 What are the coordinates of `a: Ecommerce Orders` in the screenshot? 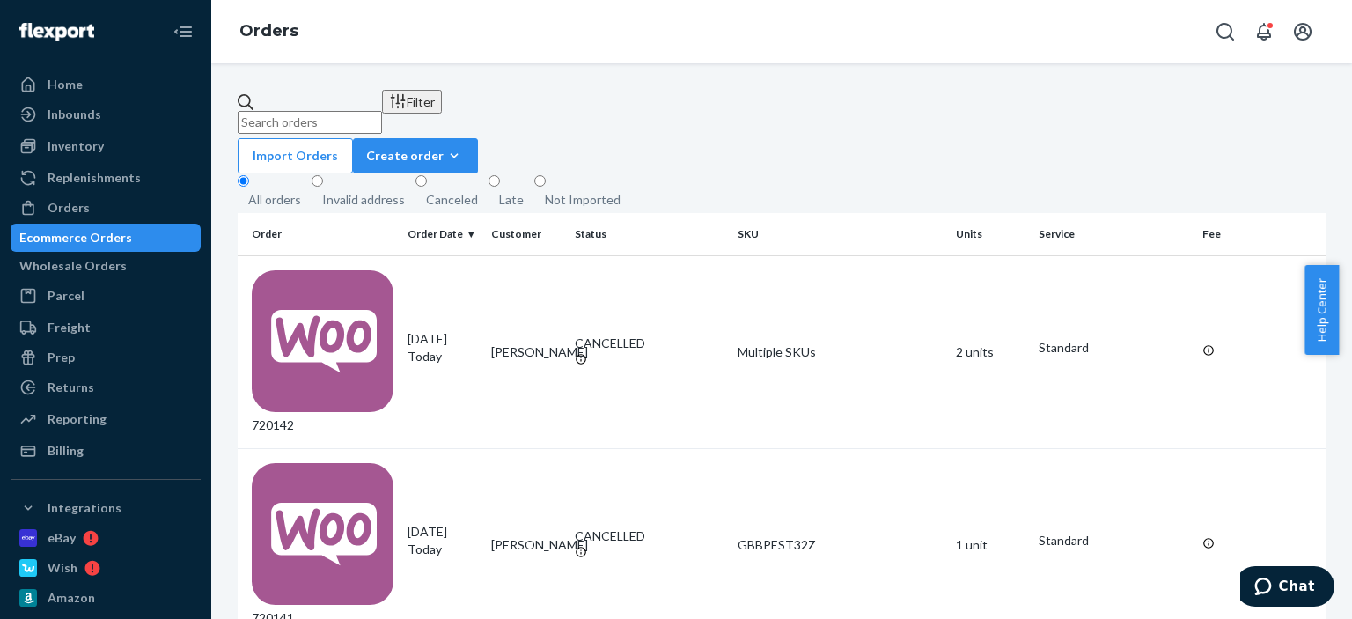 It's located at (106, 238).